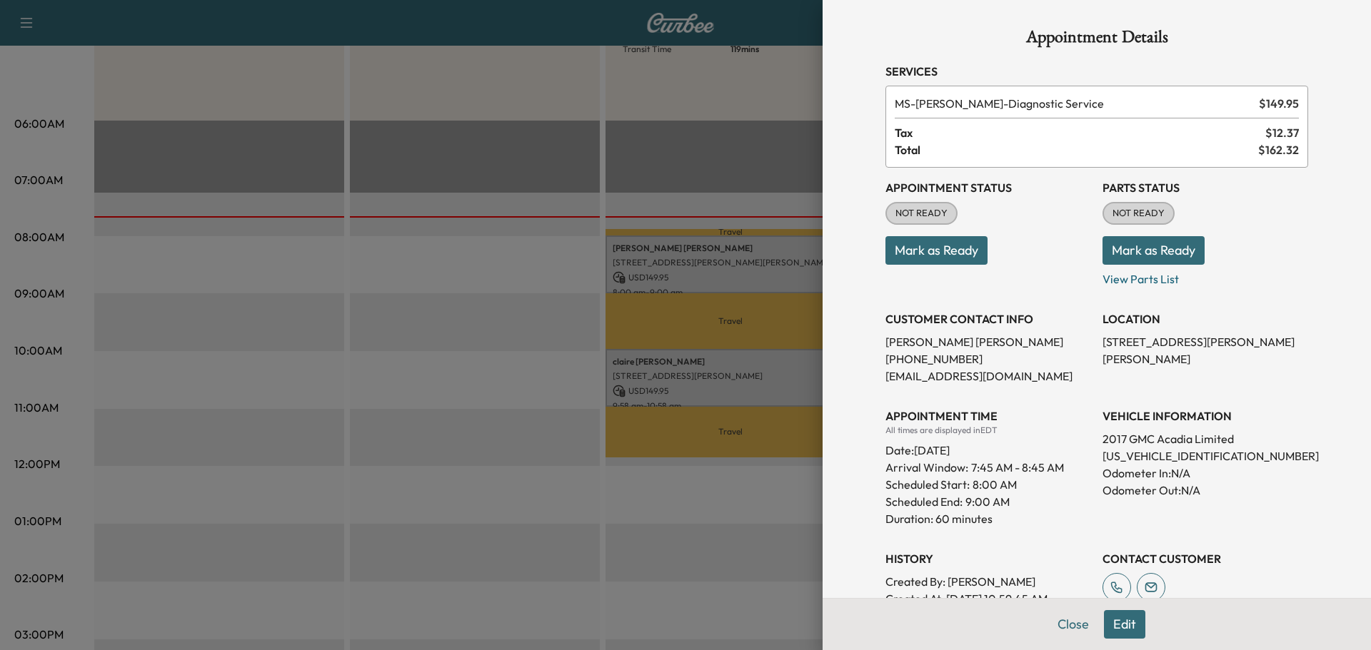  What do you see at coordinates (1279, 104) in the screenshot?
I see `span: $ 149.95` at bounding box center [1279, 104].